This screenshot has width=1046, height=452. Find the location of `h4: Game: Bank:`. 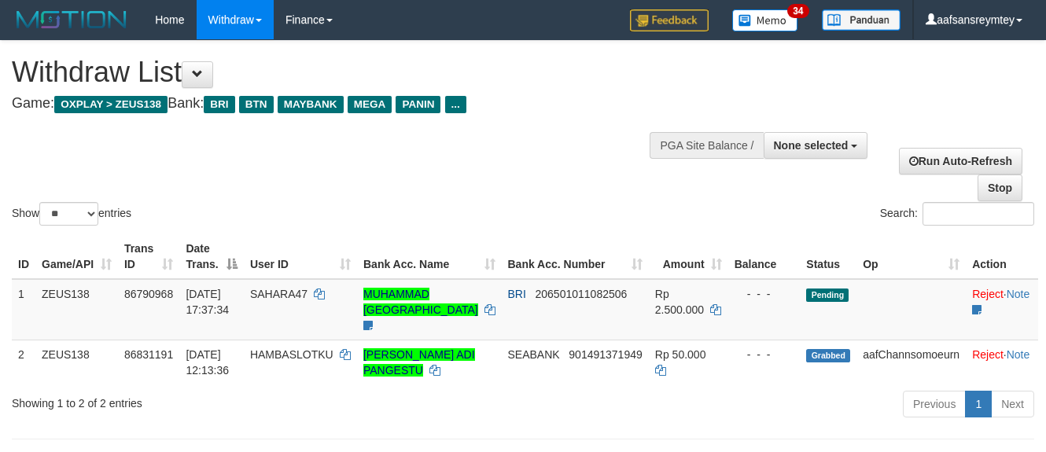

h4: Game: Bank: is located at coordinates (347, 104).